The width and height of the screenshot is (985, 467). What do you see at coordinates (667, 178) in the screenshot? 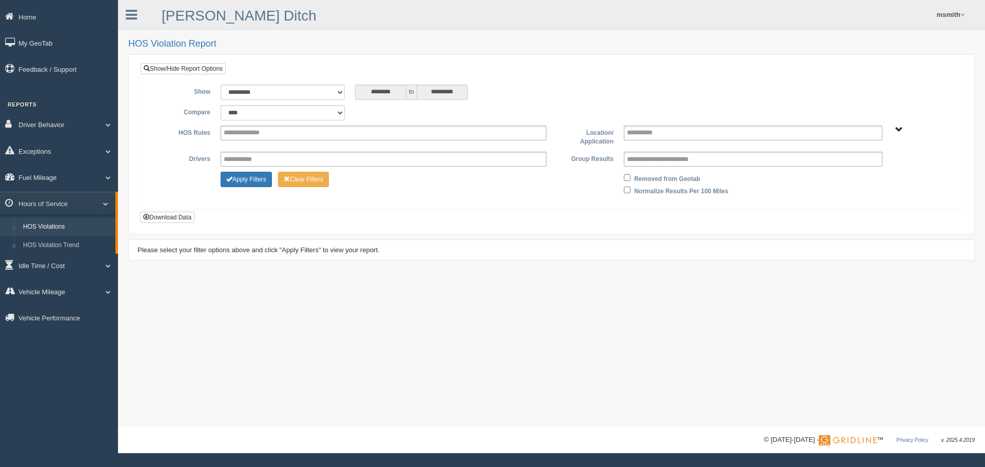
I see `label: Removed from Geotab` at bounding box center [667, 178].